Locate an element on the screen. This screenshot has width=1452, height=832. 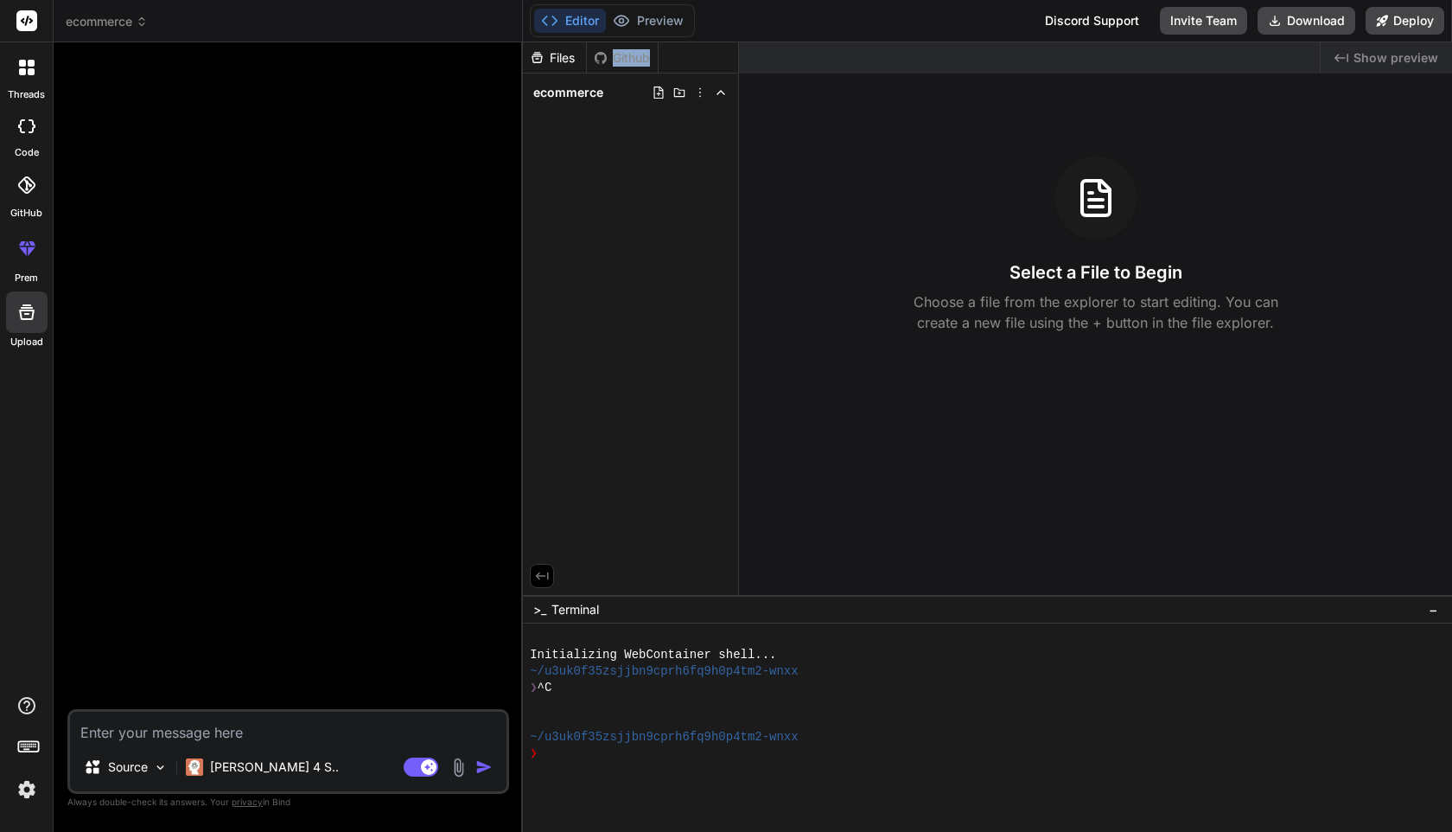
span: Show preview is located at coordinates (1396, 58).